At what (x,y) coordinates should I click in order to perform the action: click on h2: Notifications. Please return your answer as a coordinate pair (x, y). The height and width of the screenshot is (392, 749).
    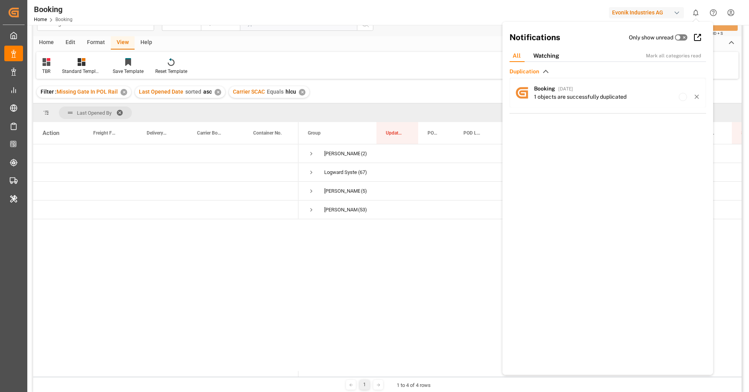
    Looking at the image, I should click on (569, 37).